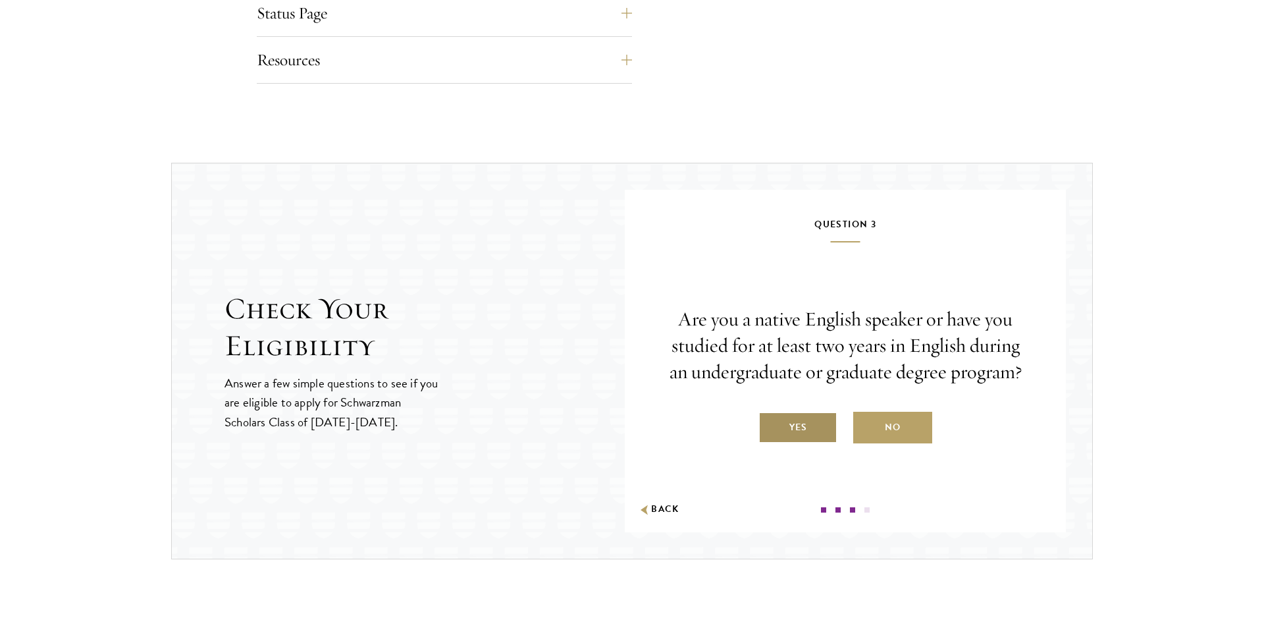 This screenshot has height=620, width=1264. I want to click on h5: Question 3, so click(845, 229).